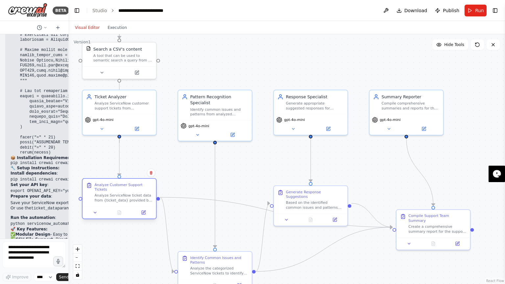 This screenshot has width=505, height=284. What do you see at coordinates (119, 200) in the screenshot?
I see `div: Analyze Customer Support TicketsAnalyze ServiceNow ticket data from {ticket_data} provided by the...` at bounding box center [119, 200].